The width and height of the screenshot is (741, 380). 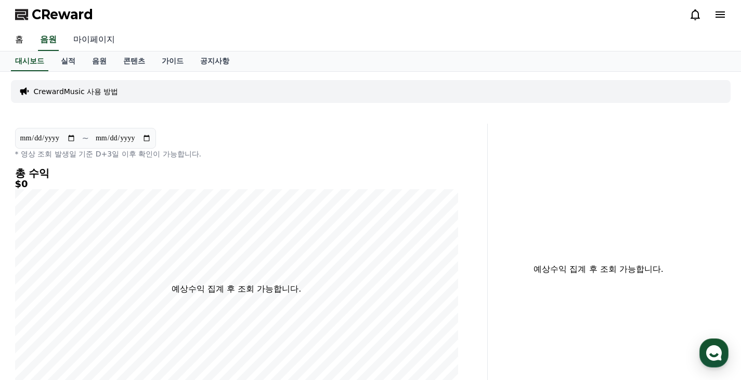 I want to click on a: 대시보드, so click(x=30, y=61).